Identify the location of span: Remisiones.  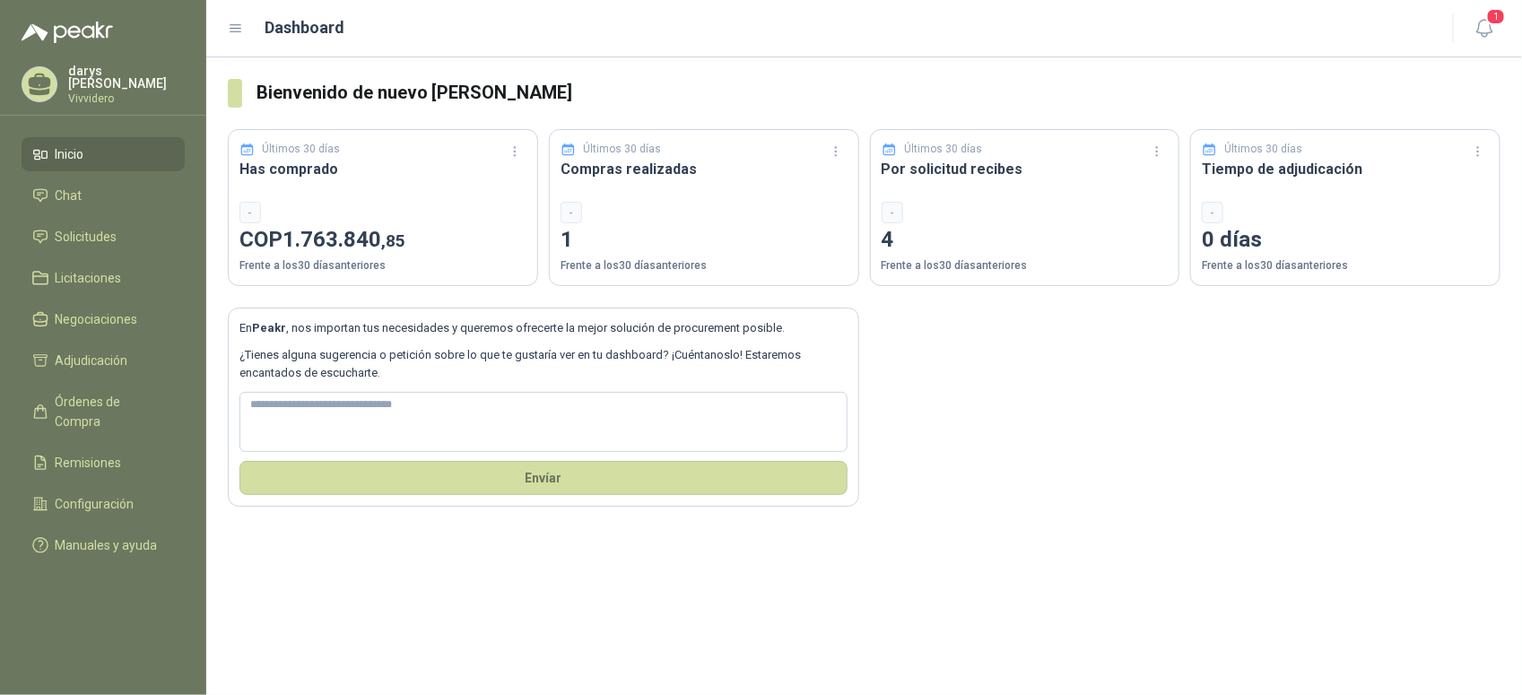
(89, 463).